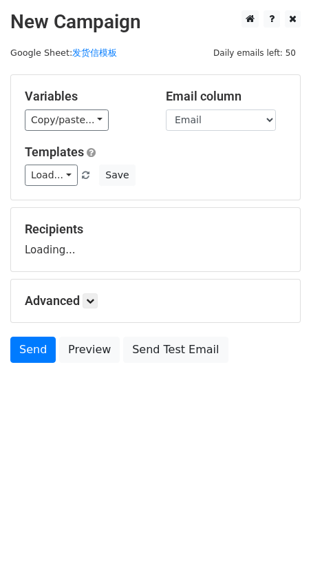 The image size is (311, 588). Describe the element at coordinates (175, 350) in the screenshot. I see `a: Send Test Email` at that location.